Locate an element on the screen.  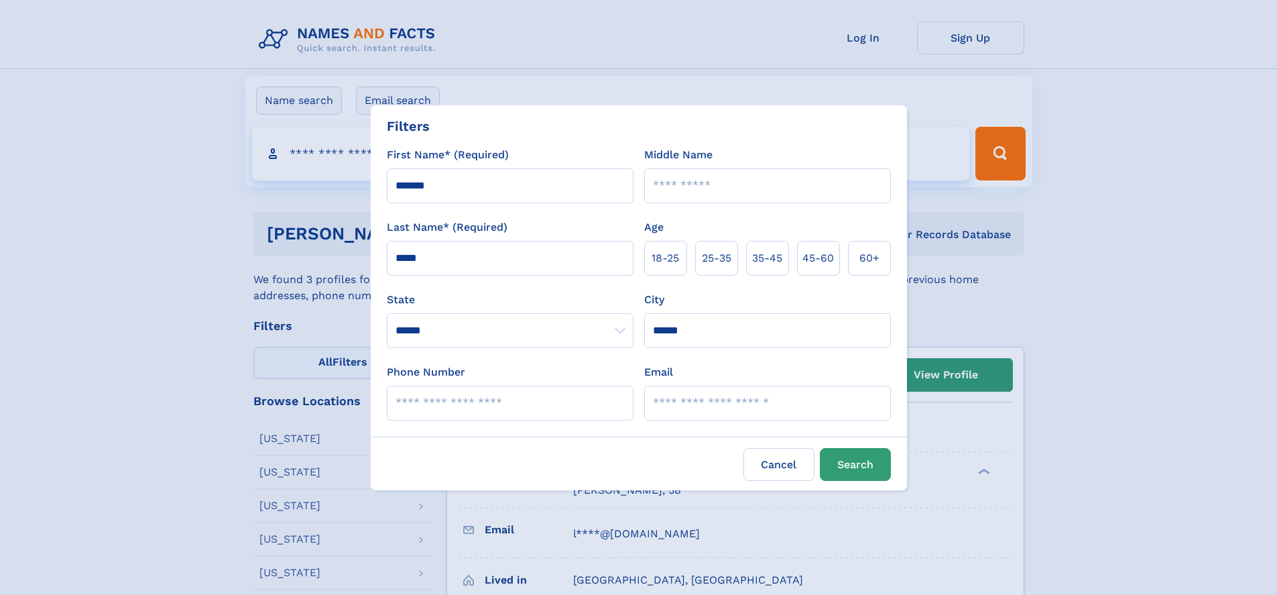
span: 25‑35 is located at coordinates (717, 258).